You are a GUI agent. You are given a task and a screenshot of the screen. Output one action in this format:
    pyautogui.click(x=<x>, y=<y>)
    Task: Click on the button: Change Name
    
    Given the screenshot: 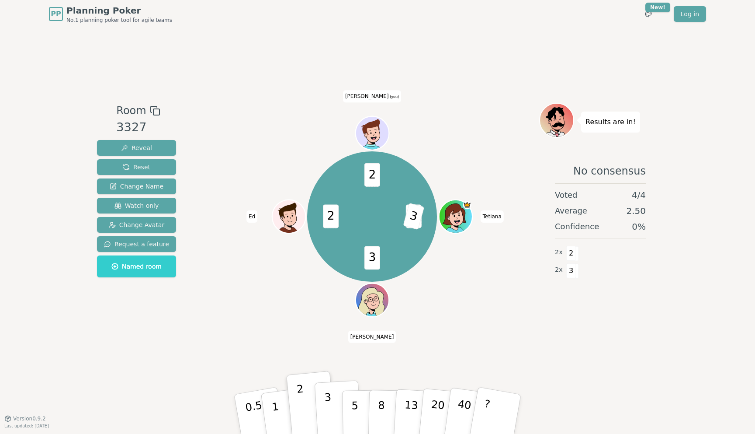 What is the action you would take?
    pyautogui.click(x=136, y=186)
    